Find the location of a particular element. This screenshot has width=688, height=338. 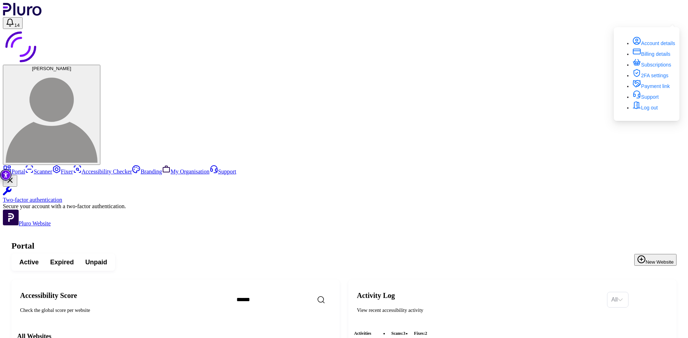

li: fixes : is located at coordinates (420, 334).